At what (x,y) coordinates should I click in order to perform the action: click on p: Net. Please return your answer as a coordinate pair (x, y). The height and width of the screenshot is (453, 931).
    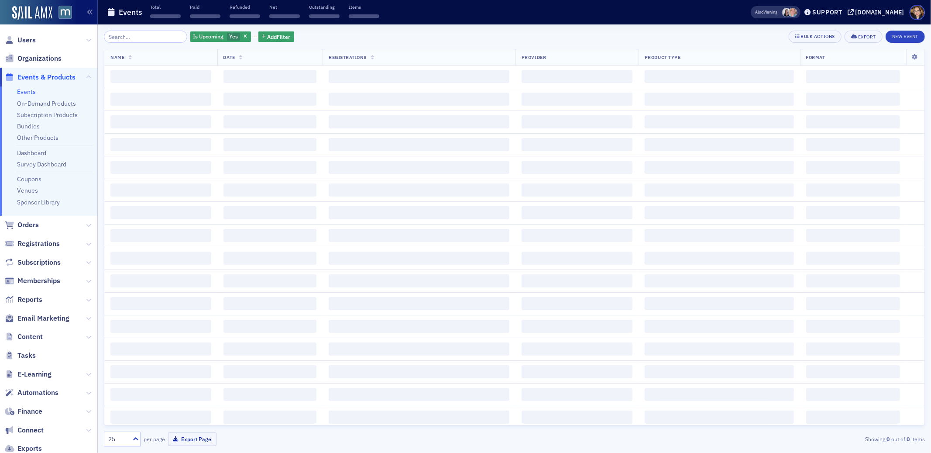
    Looking at the image, I should click on (285, 7).